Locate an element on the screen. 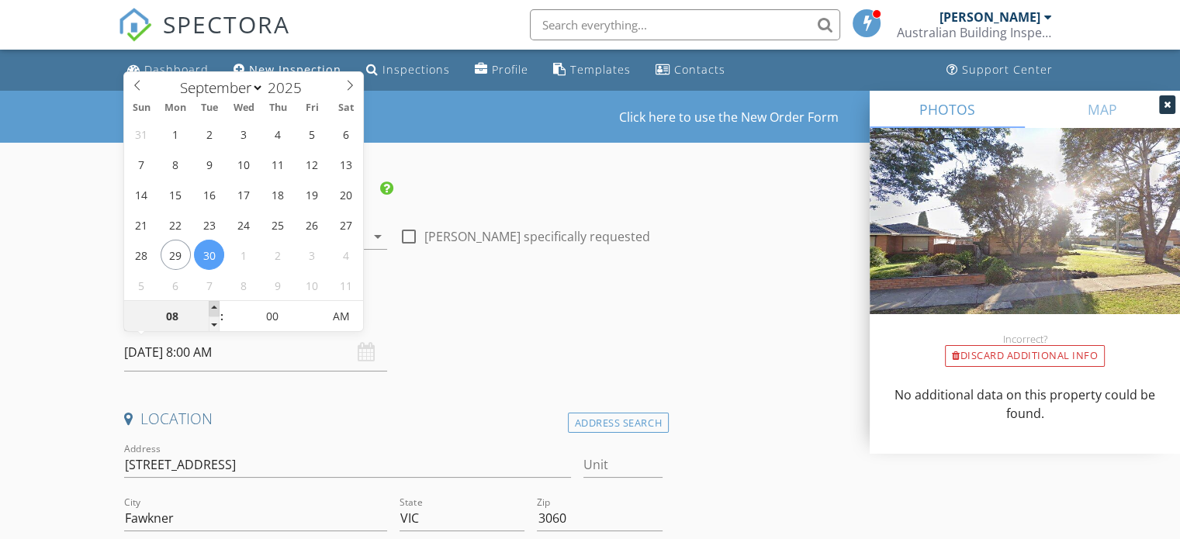 This screenshot has width=1180, height=539. a: Dashboard is located at coordinates (168, 70).